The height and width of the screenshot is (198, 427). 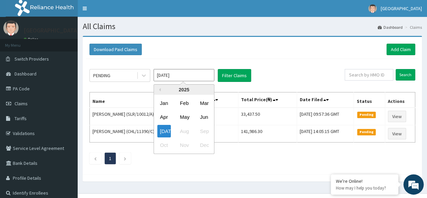 What do you see at coordinates (267, 116) in the screenshot?
I see `td: 33,437.50` at bounding box center [267, 116].